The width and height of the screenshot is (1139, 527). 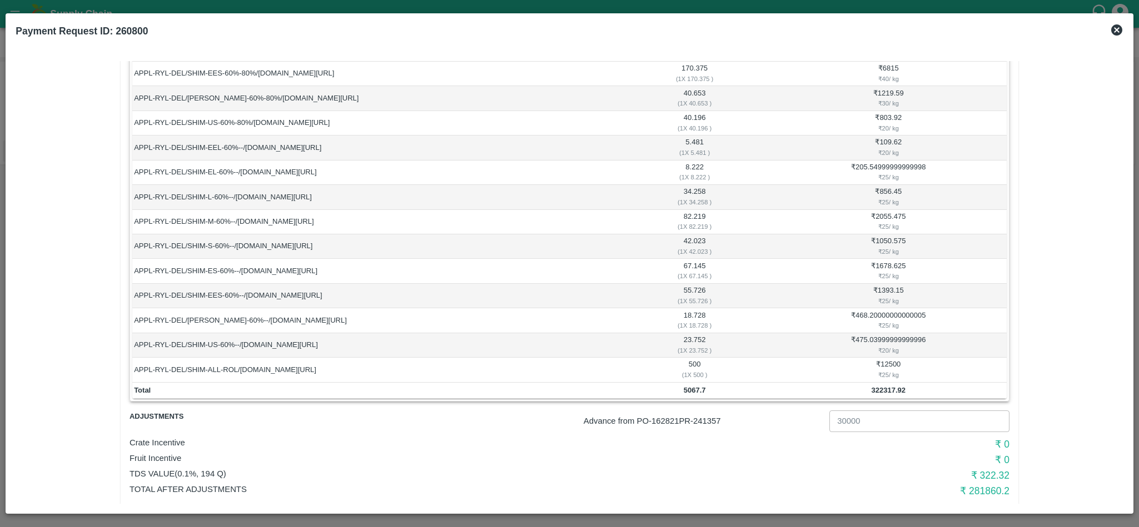 I want to click on p: Total After adjustments, so click(x=422, y=490).